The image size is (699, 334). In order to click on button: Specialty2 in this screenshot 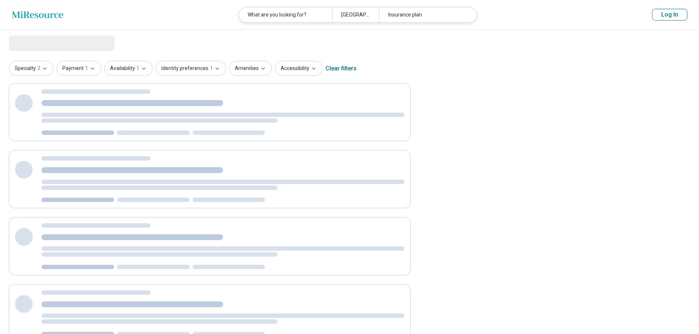, I will do `click(31, 68)`.